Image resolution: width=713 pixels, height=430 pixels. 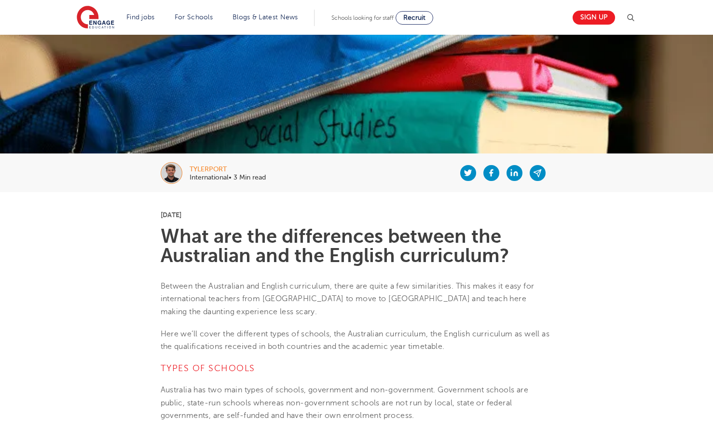 What do you see at coordinates (228, 169) in the screenshot?
I see `div: tylerport` at bounding box center [228, 169].